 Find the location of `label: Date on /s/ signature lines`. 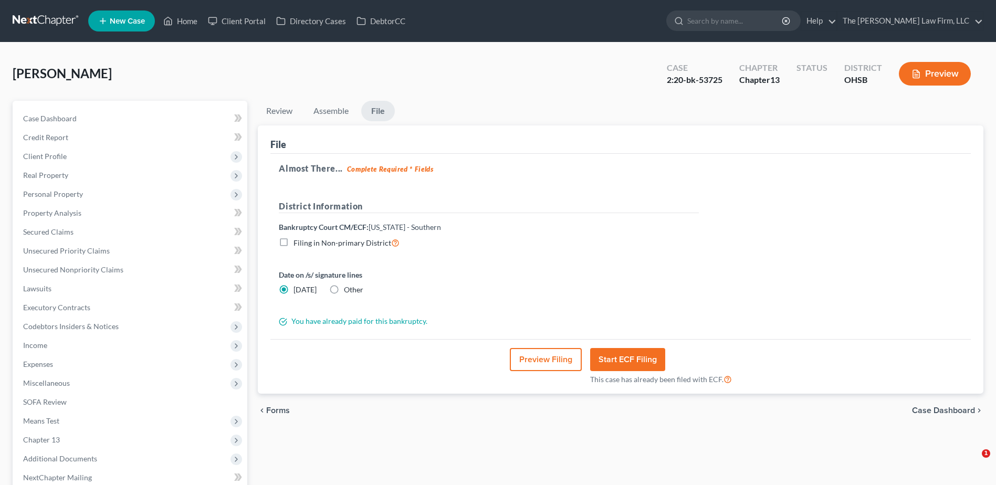

label: Date on /s/ signature lines is located at coordinates (381, 275).